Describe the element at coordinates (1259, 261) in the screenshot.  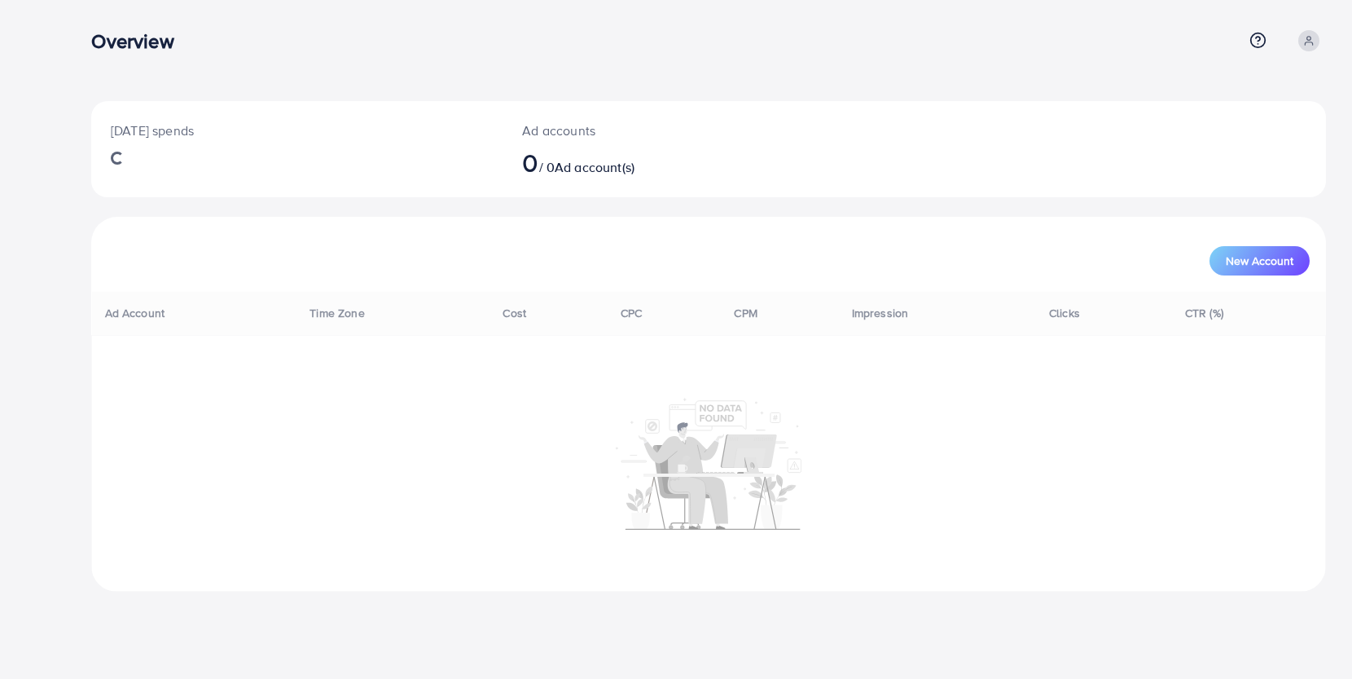
I see `span: New Account` at that location.